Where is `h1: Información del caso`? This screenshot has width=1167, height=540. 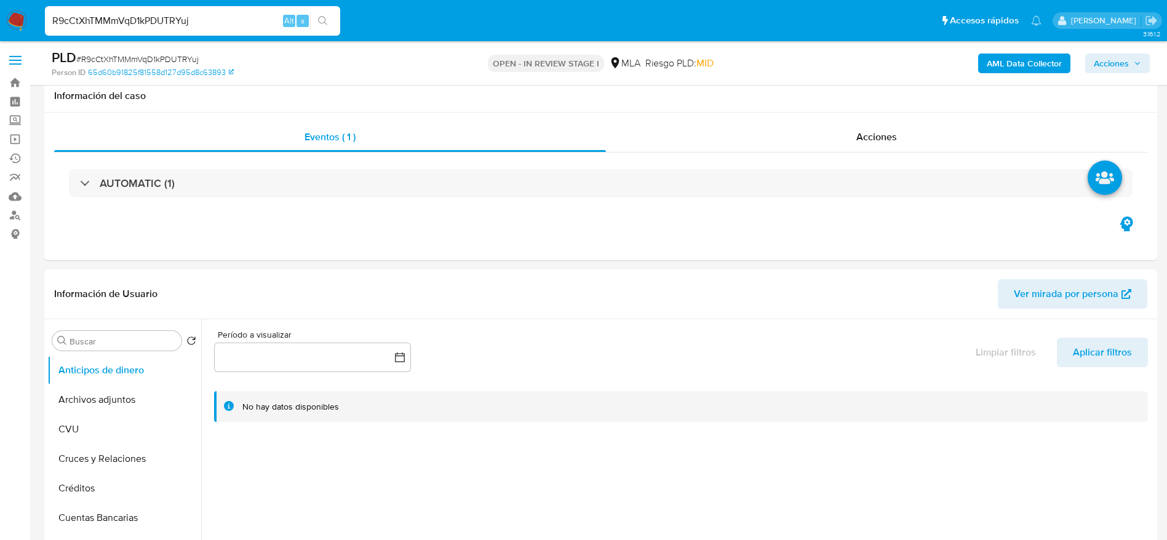
h1: Información del caso is located at coordinates (601, 96).